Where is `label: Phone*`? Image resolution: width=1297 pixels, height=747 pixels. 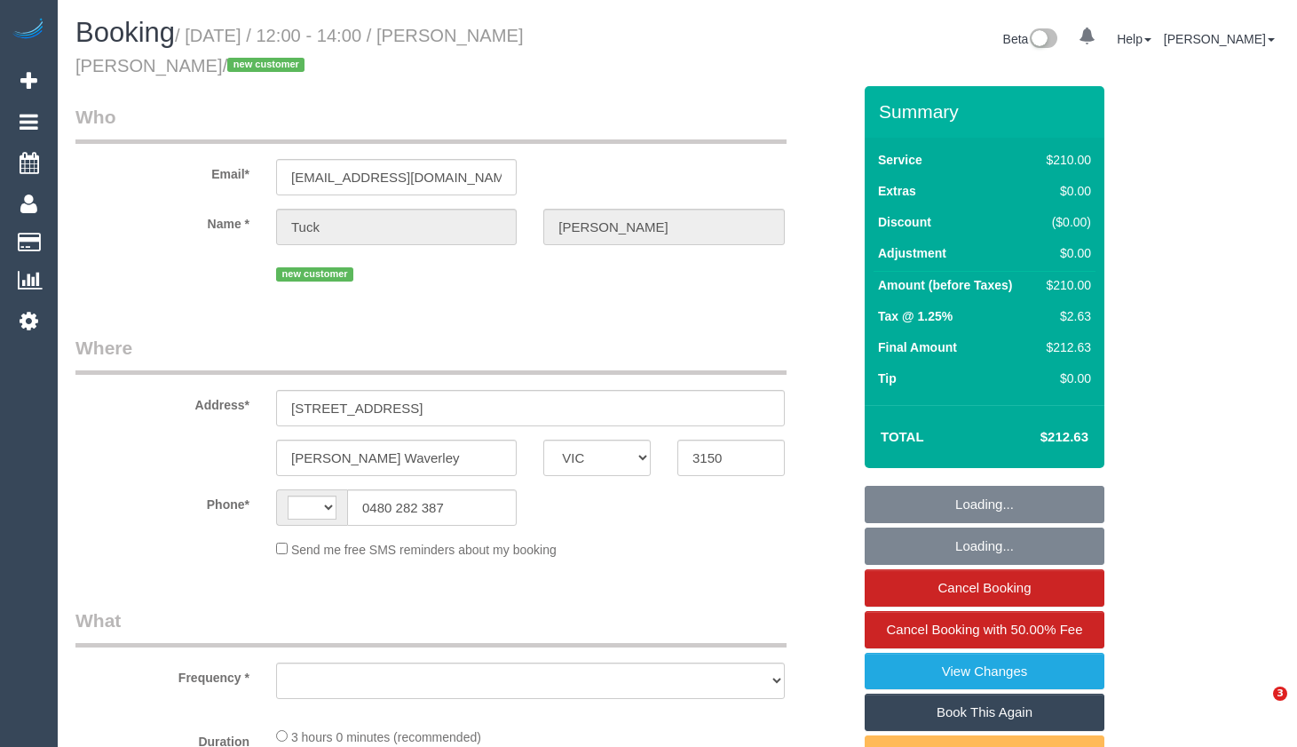
label: Phone* is located at coordinates (162, 501).